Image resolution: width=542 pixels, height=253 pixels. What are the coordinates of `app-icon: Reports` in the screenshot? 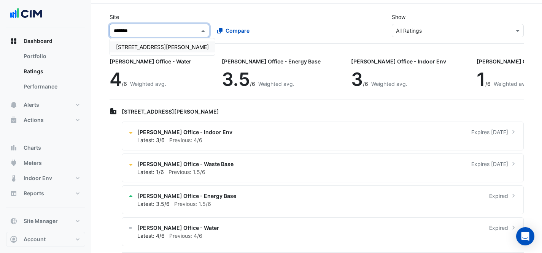 It's located at (14, 194).